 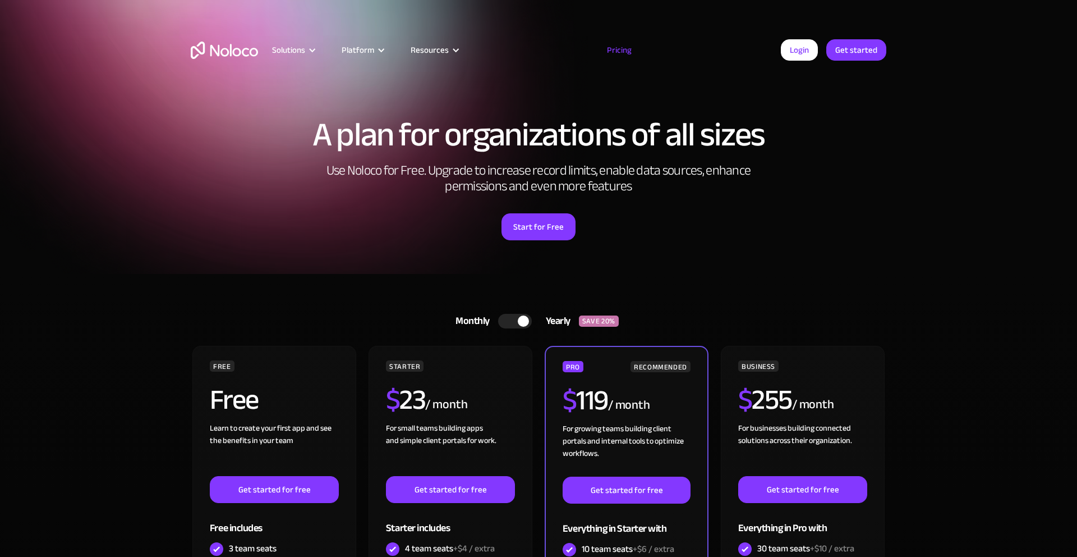 What do you see at coordinates (274, 521) in the screenshot?
I see `div: Free includes` at bounding box center [274, 521].